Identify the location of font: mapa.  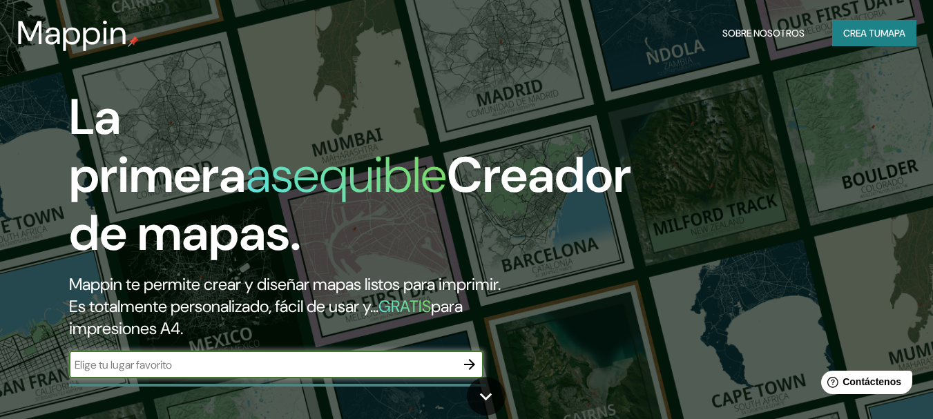
(893, 33).